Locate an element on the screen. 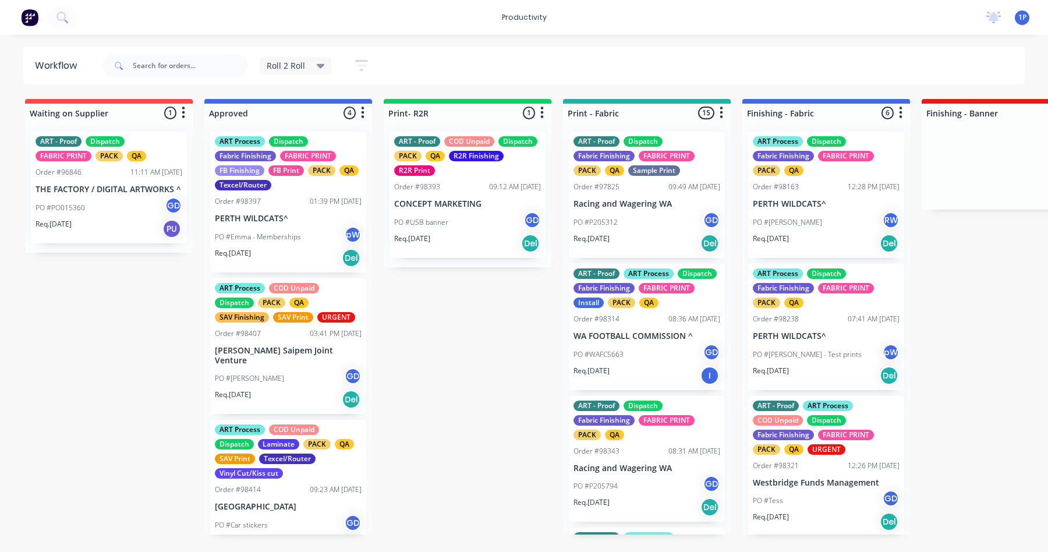 The height and width of the screenshot is (552, 1048). p: PO #P205312 is located at coordinates (596, 222).